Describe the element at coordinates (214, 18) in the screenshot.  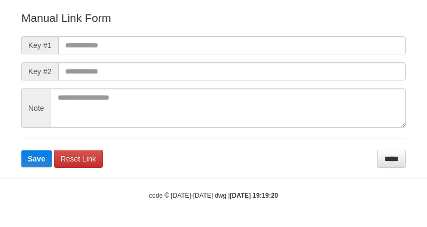
I see `p: Manual Link Form` at that location.